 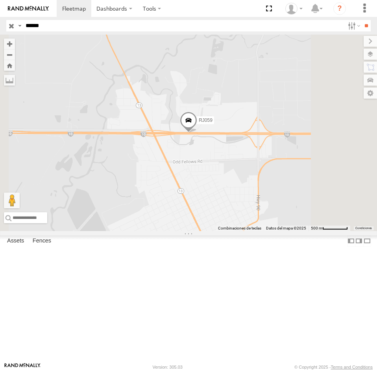 What do you see at coordinates (28, 9) in the screenshot?
I see `img: rand-logo.svg` at bounding box center [28, 9].